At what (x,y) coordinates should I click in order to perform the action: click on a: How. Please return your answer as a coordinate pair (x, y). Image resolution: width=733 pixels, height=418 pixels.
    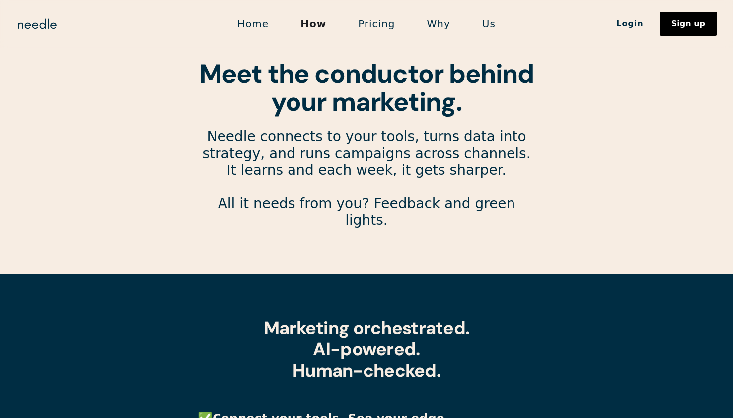
    Looking at the image, I should click on (313, 24).